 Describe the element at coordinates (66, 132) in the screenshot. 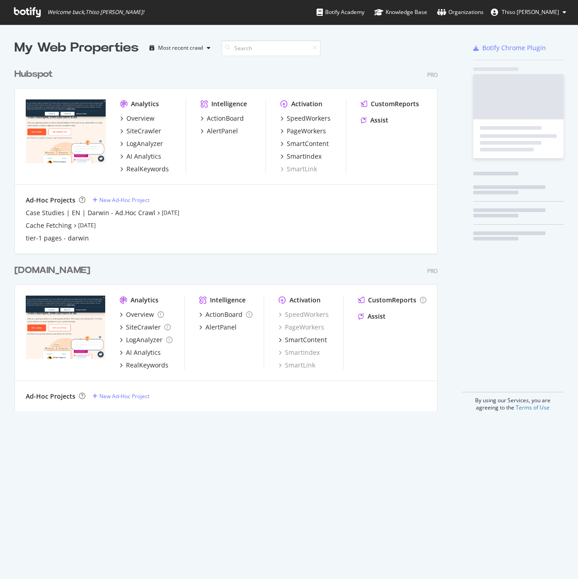

I see `img: hubspot.com` at that location.